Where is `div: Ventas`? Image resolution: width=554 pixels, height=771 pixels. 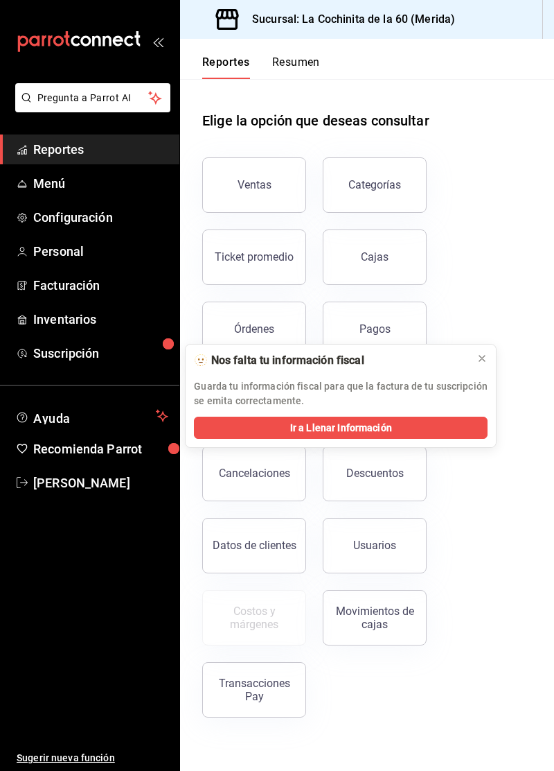 div: Ventas is located at coordinates (254, 184).